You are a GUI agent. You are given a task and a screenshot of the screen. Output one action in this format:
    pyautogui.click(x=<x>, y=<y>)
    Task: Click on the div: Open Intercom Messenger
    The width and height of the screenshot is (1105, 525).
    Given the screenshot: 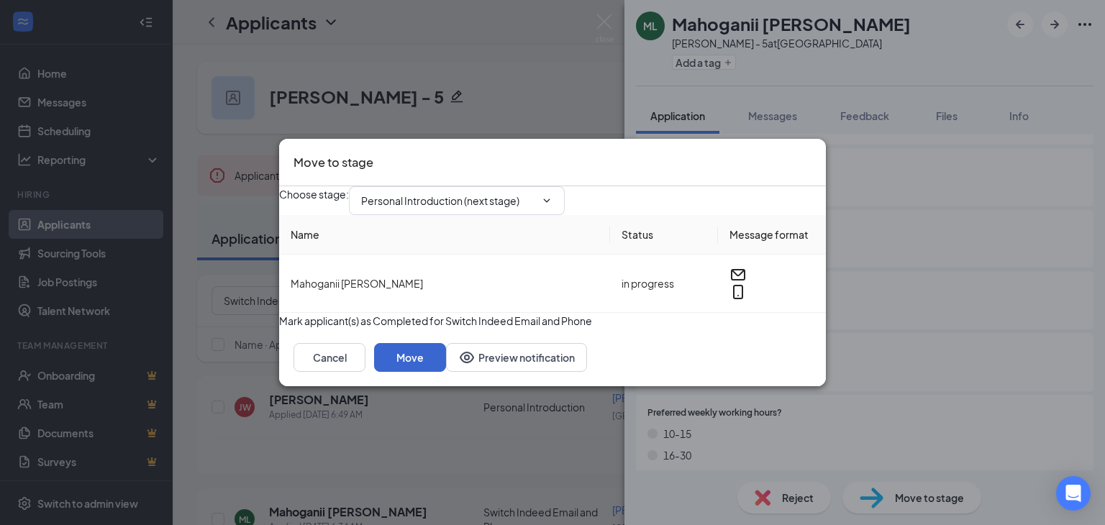 What is the action you would take?
    pyautogui.click(x=1073, y=493)
    